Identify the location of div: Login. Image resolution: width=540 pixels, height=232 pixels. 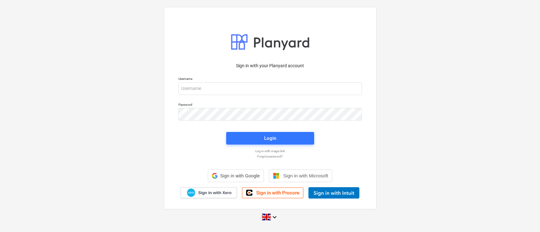
(270, 138).